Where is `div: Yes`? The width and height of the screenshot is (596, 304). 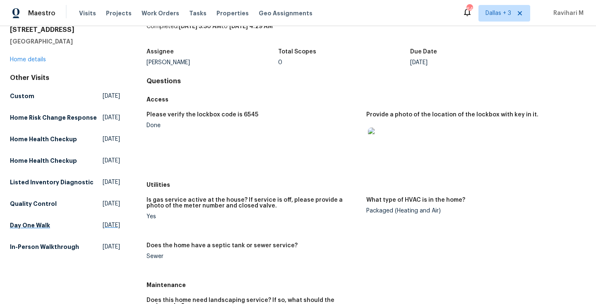 div: Yes is located at coordinates (253, 216).